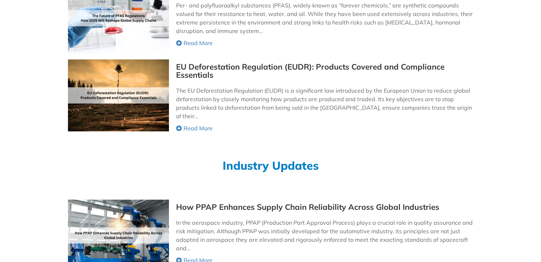 The height and width of the screenshot is (262, 541). Describe the element at coordinates (324, 236) in the screenshot. I see `p: In the aerospace industry, PPAP (Production Part Approval Process) plays a crucial role in qualit...` at that location.